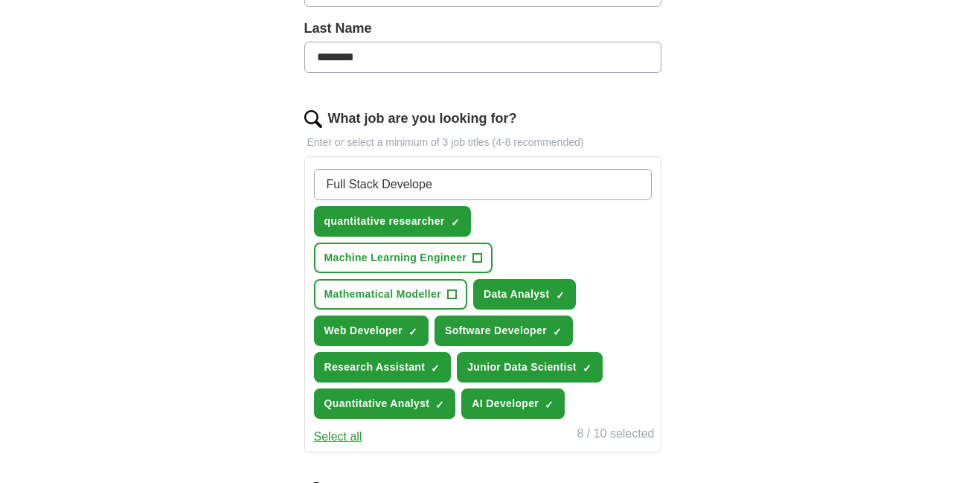  Describe the element at coordinates (371, 330) in the screenshot. I see `button: Web Developer✓` at that location.